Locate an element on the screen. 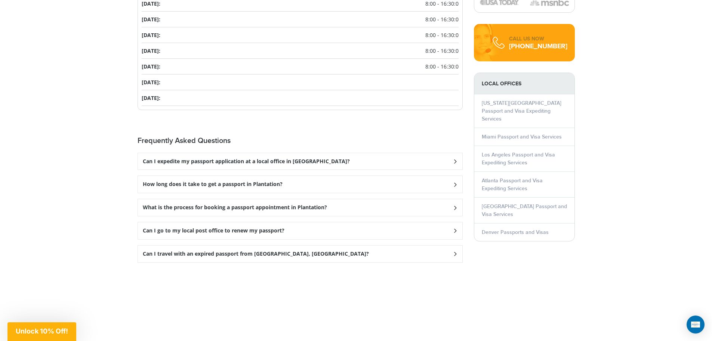  a: Miami Passport and Visa Services is located at coordinates (522, 136).